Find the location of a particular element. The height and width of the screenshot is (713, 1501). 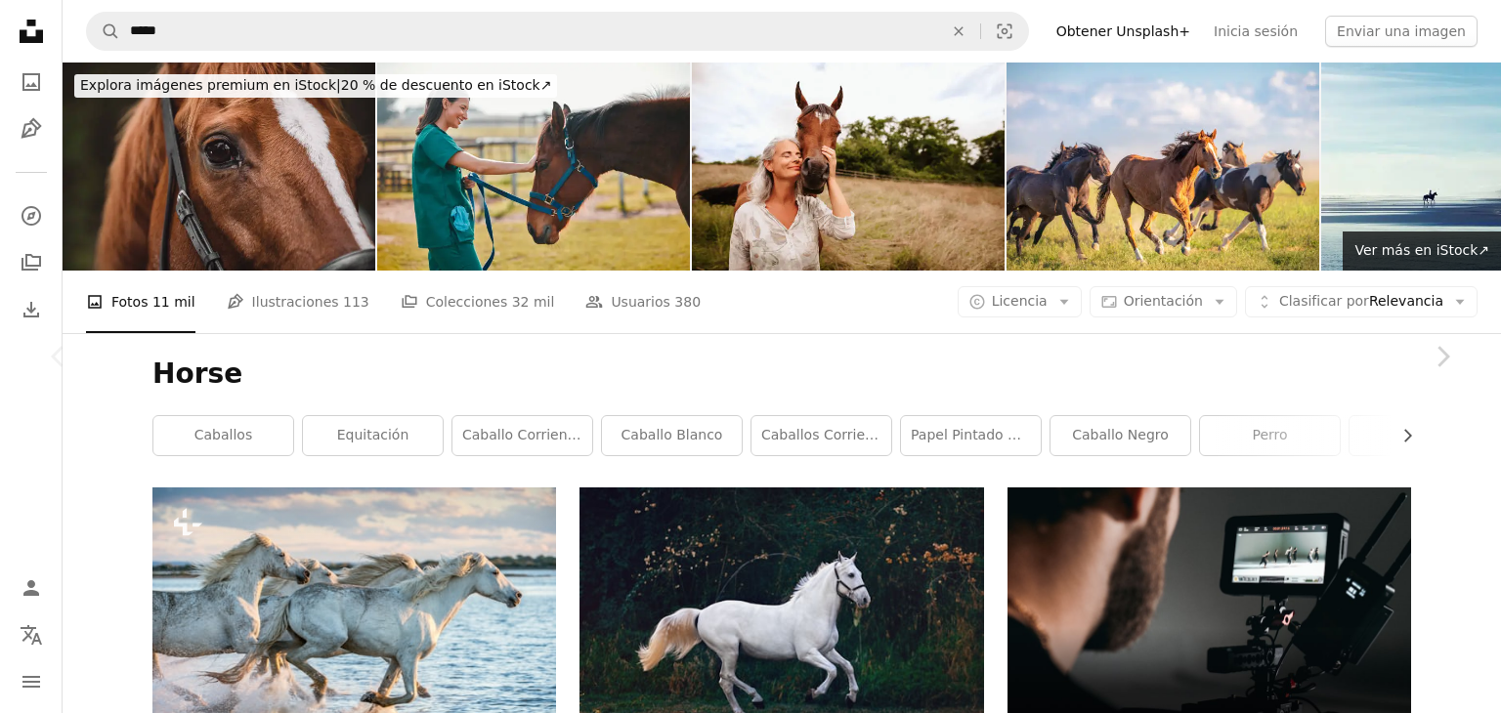

img: Hermosa mujer madura disfrutando con los ojos cerrados de su yegua árabe marrón en la naturaleza ... is located at coordinates (848, 166).